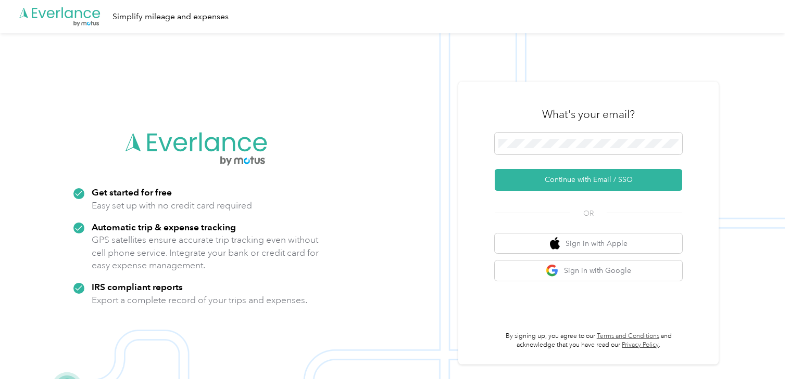 Image resolution: width=790 pixels, height=379 pixels. What do you see at coordinates (172, 206) in the screenshot?
I see `p: Easy set up with no credit card required` at bounding box center [172, 206].